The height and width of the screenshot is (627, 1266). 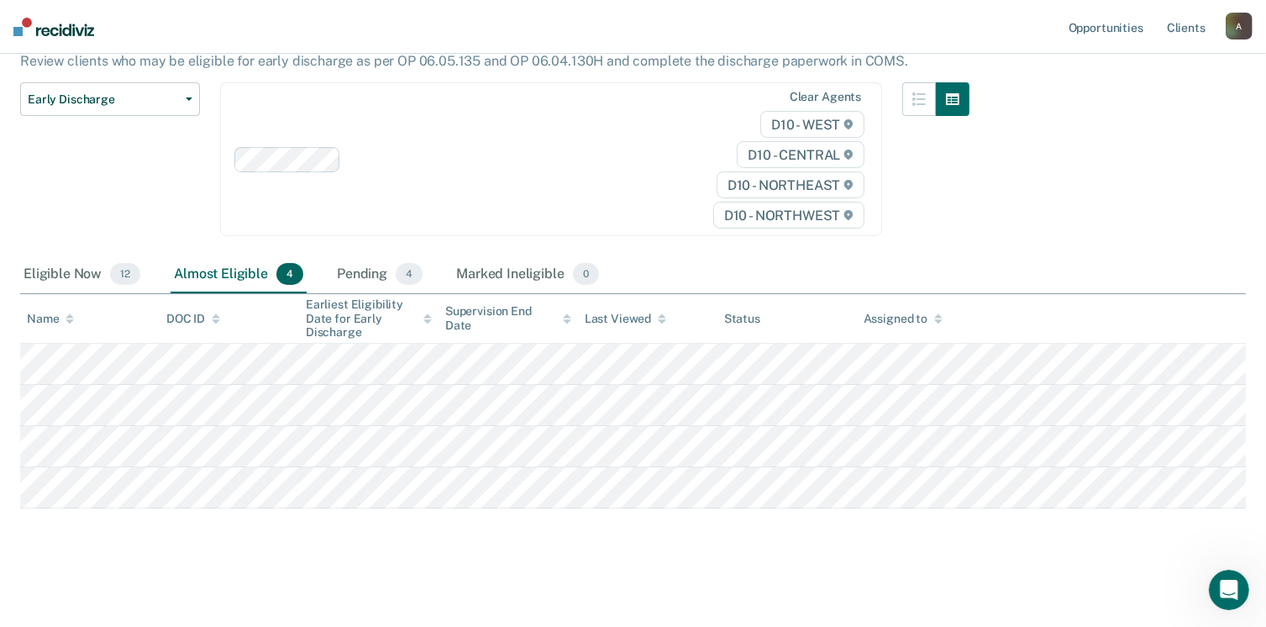 I want to click on div: DOC ID, so click(x=193, y=318).